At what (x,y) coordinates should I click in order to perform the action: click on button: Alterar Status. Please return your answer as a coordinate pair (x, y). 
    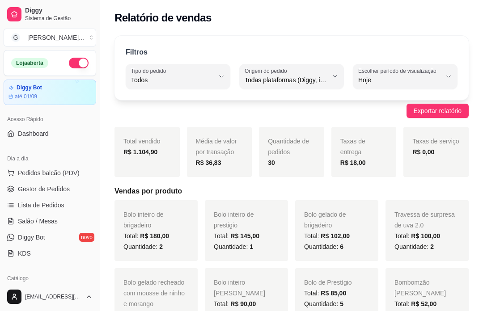
    Looking at the image, I should click on (79, 63).